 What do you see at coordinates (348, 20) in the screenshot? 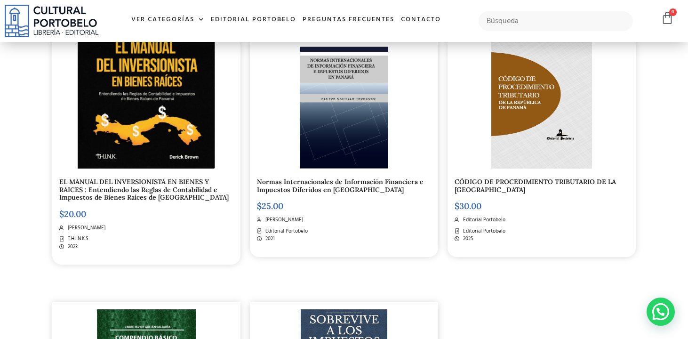
I see `a: Preguntas frecuentes` at bounding box center [348, 20].